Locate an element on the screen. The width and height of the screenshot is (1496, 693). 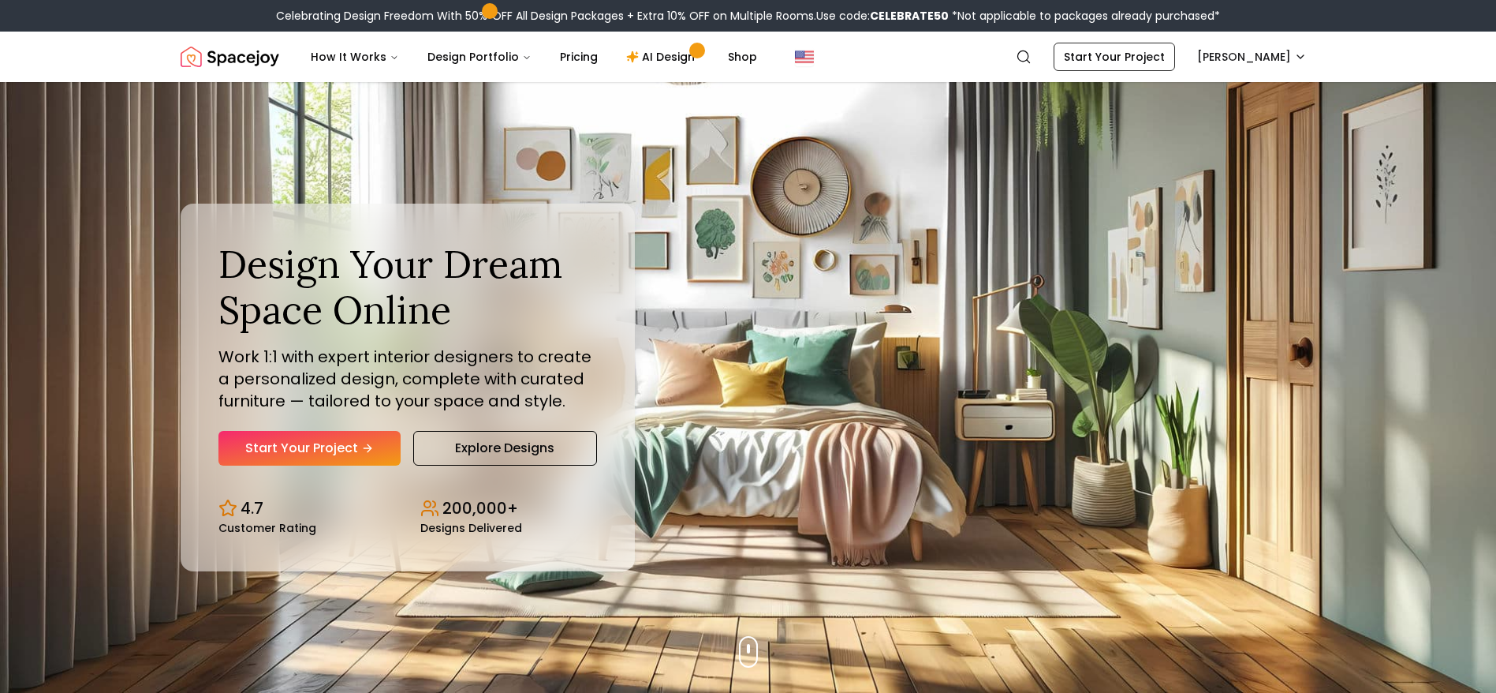
small: Customer Rating is located at coordinates (267, 528).